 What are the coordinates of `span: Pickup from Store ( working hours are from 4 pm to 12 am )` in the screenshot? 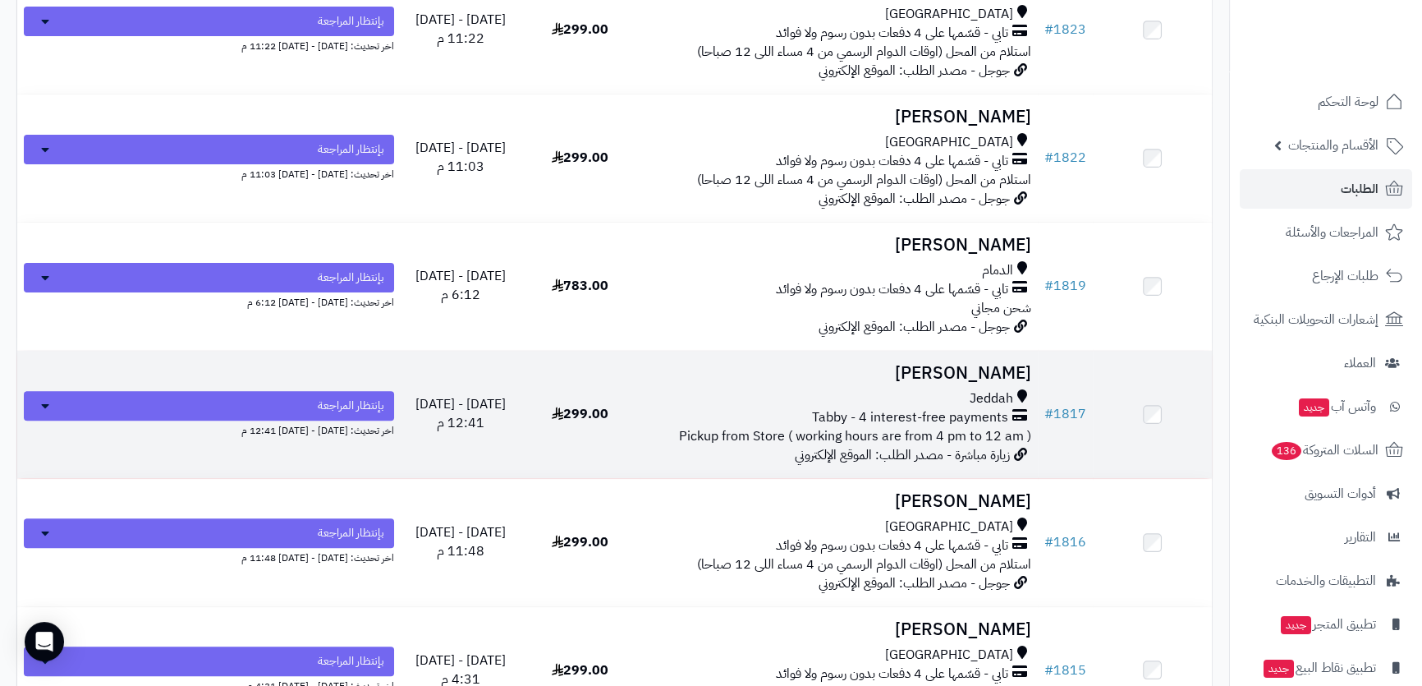 It's located at (855, 436).